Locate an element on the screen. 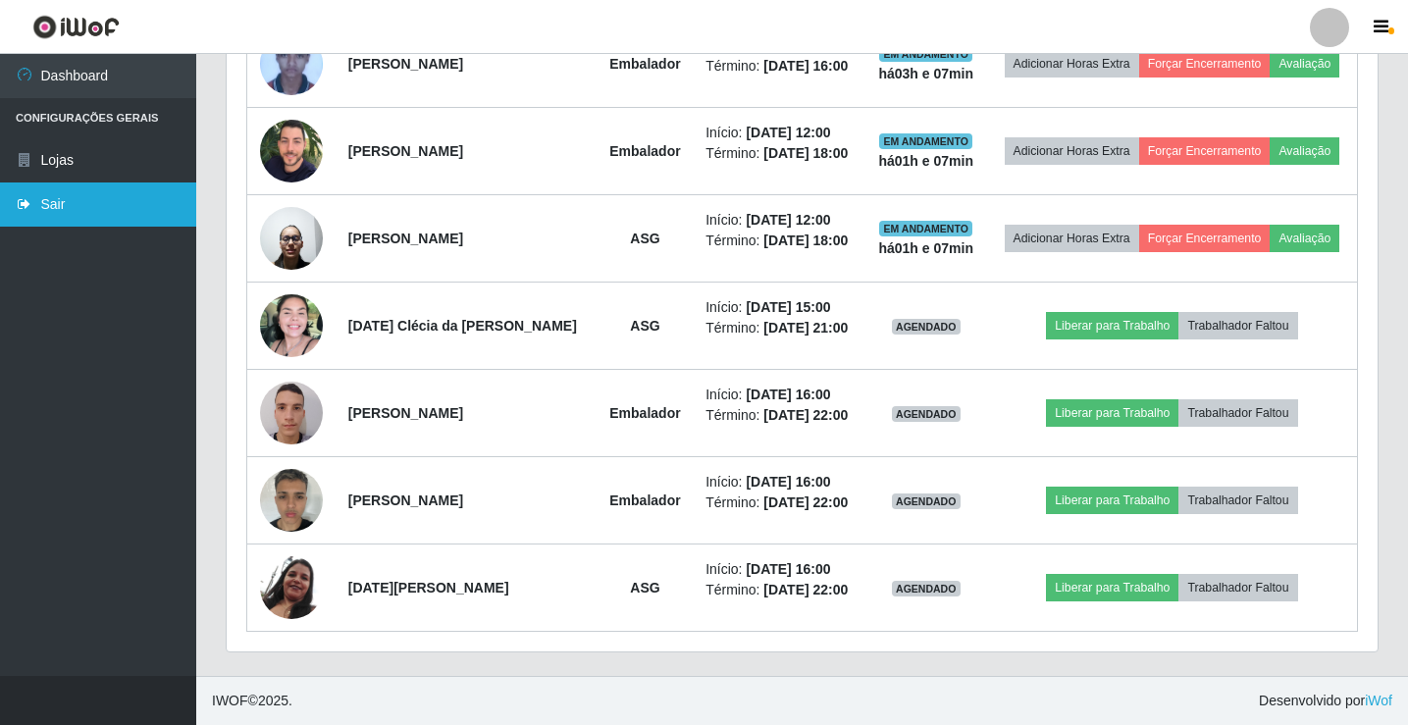  img: CoreUI Logo is located at coordinates (76, 26).